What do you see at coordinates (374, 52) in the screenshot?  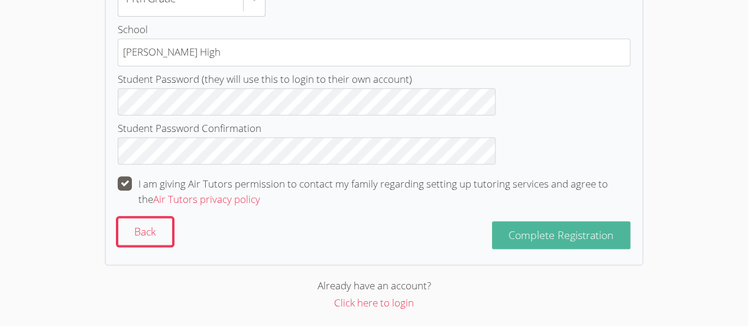 I see `input: School` at bounding box center [374, 52].